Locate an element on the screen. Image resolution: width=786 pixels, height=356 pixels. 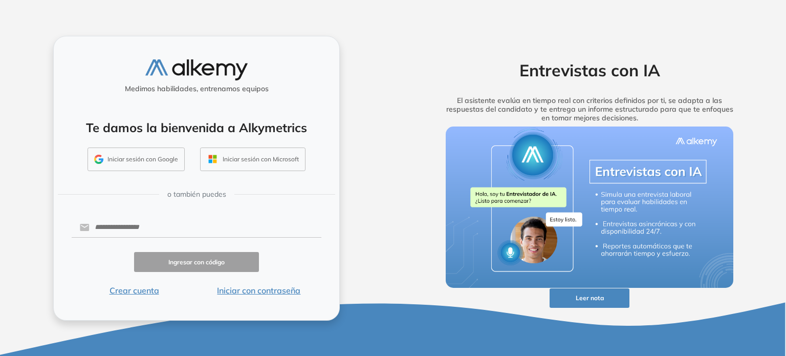
button: Leer nota is located at coordinates (590, 298).